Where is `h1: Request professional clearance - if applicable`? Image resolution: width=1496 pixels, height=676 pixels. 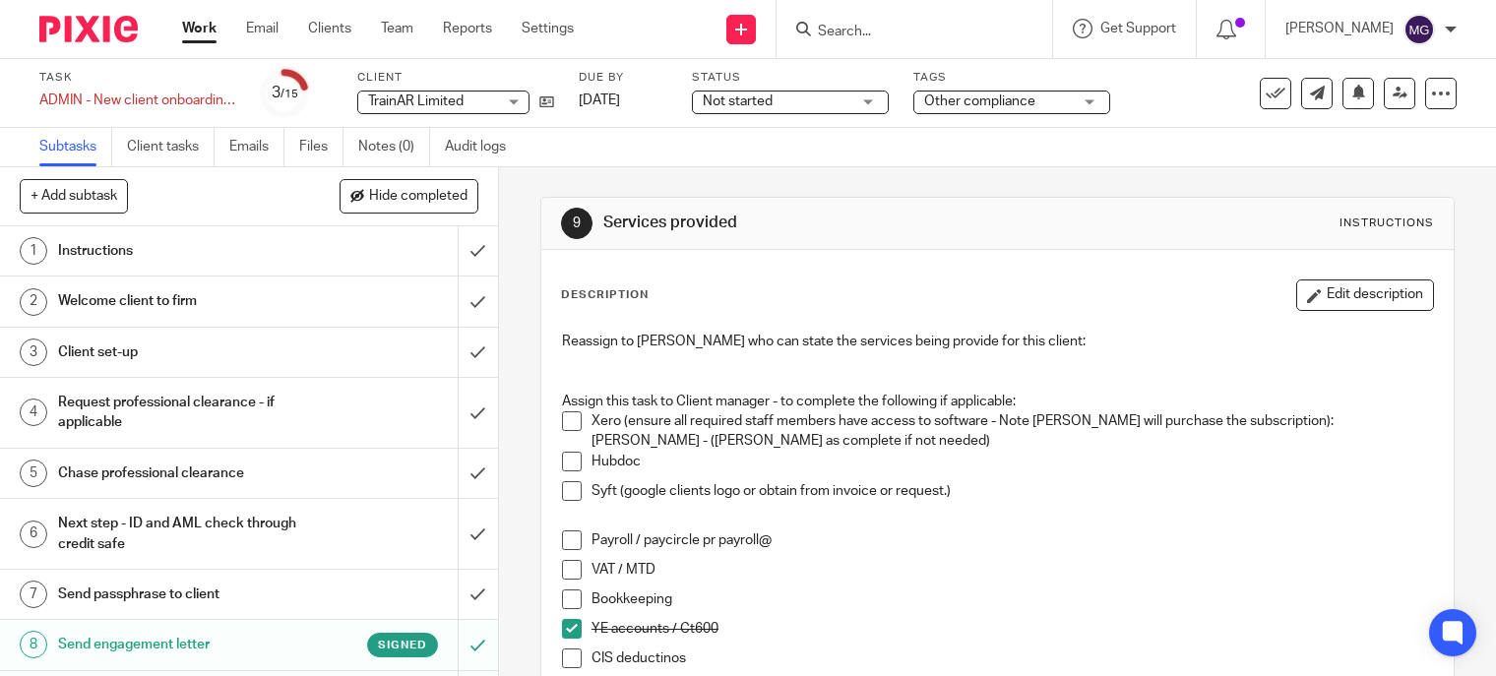 h1: Request professional clearance - if applicable is located at coordinates (184, 412).